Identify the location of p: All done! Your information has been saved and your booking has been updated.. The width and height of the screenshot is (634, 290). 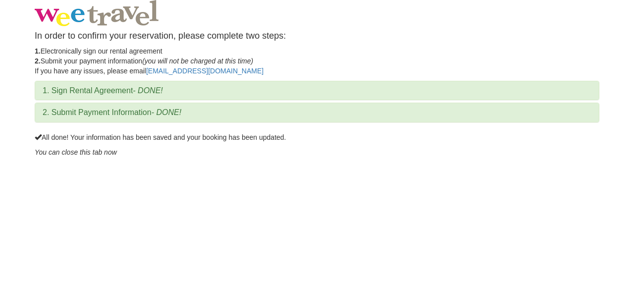
(317, 137).